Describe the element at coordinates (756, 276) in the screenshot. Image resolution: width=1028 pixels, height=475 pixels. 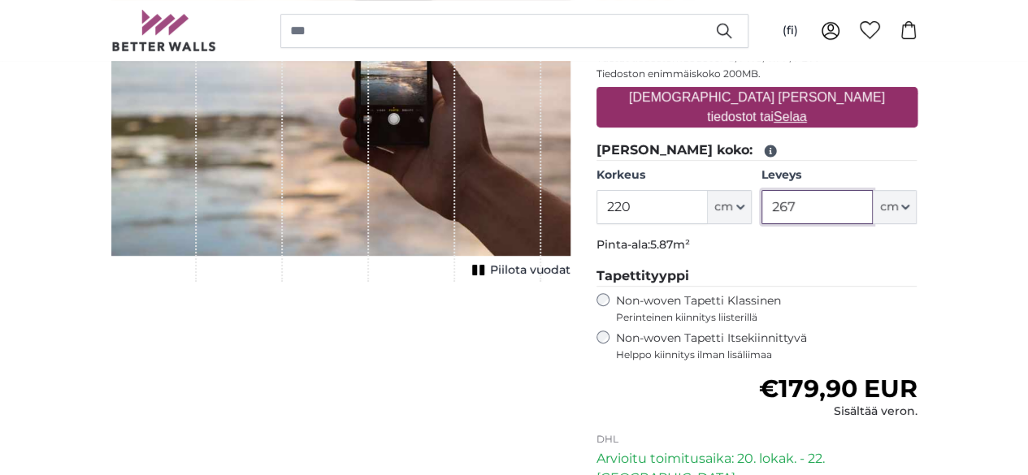
I see `legend: Tapettityyppi` at that location.